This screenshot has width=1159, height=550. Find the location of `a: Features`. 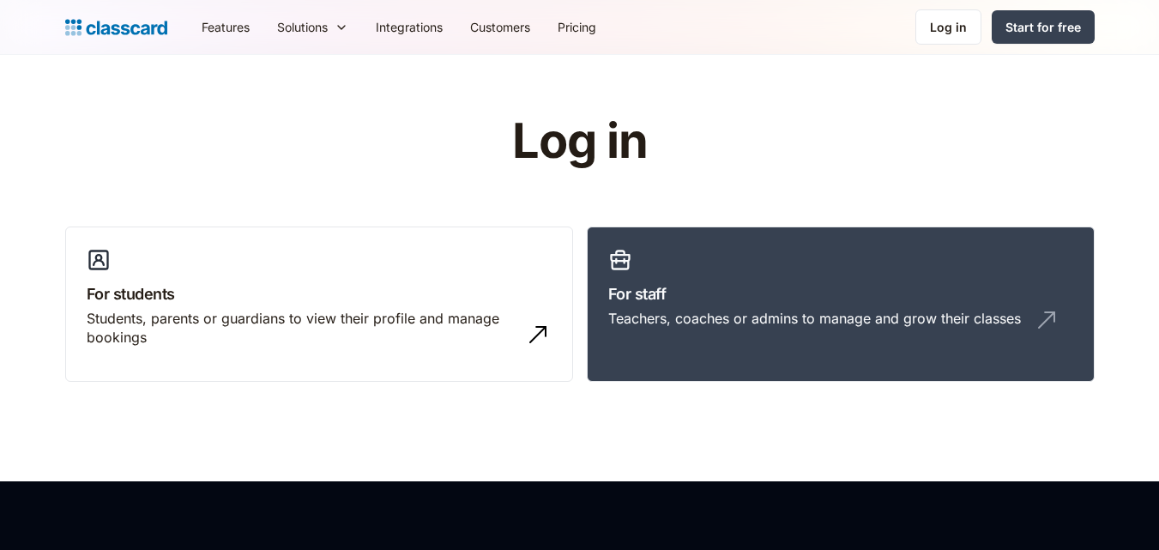

a: Features is located at coordinates (226, 27).